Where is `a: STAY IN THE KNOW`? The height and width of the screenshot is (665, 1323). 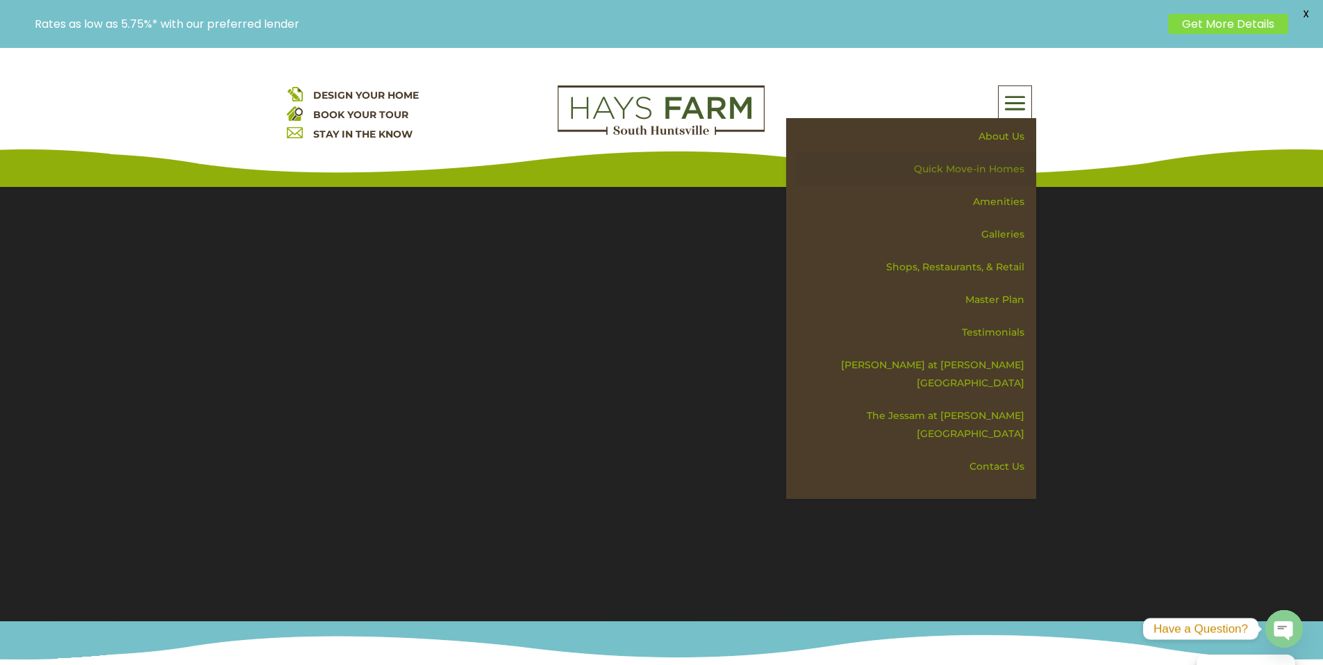
a: STAY IN THE KNOW is located at coordinates (363, 134).